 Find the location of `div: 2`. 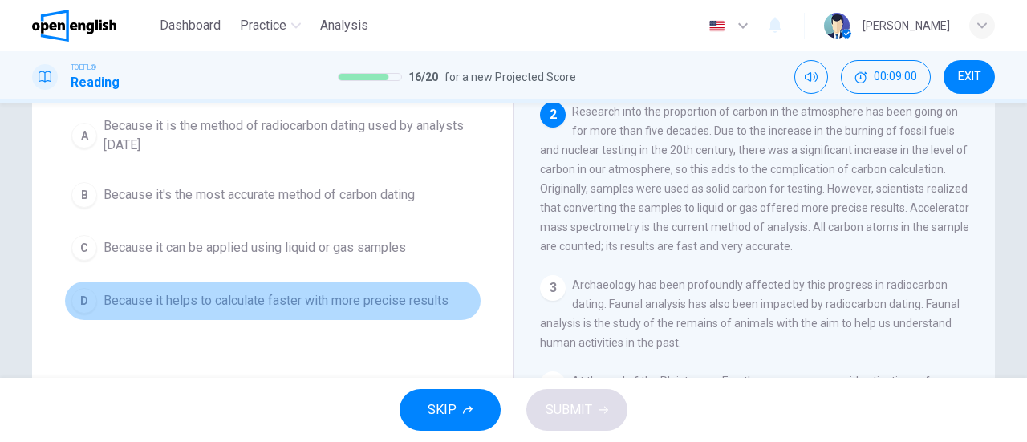

div: 2 is located at coordinates (553, 115).